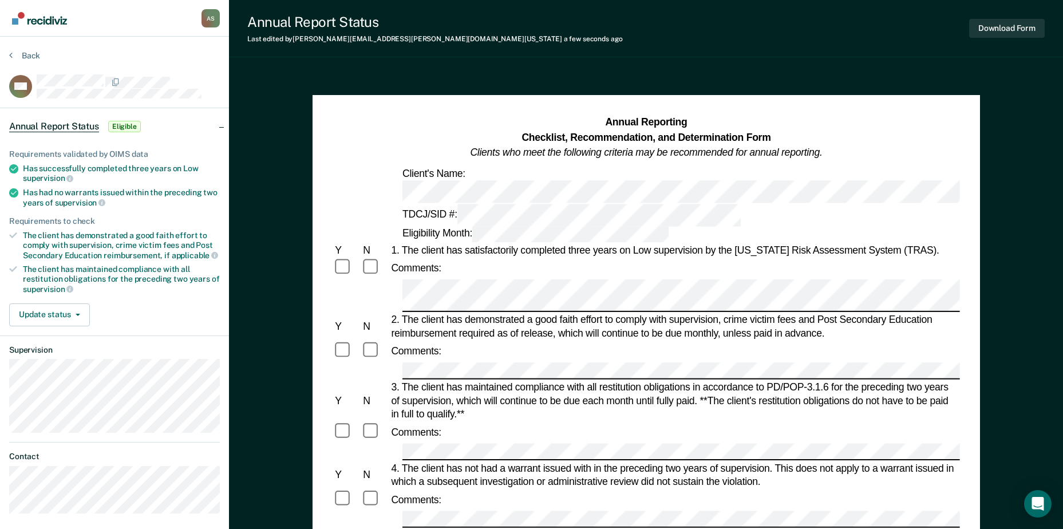  Describe the element at coordinates (646, 137) in the screenshot. I see `strong: Checklist, Recommendation, and Determination Form` at that location.